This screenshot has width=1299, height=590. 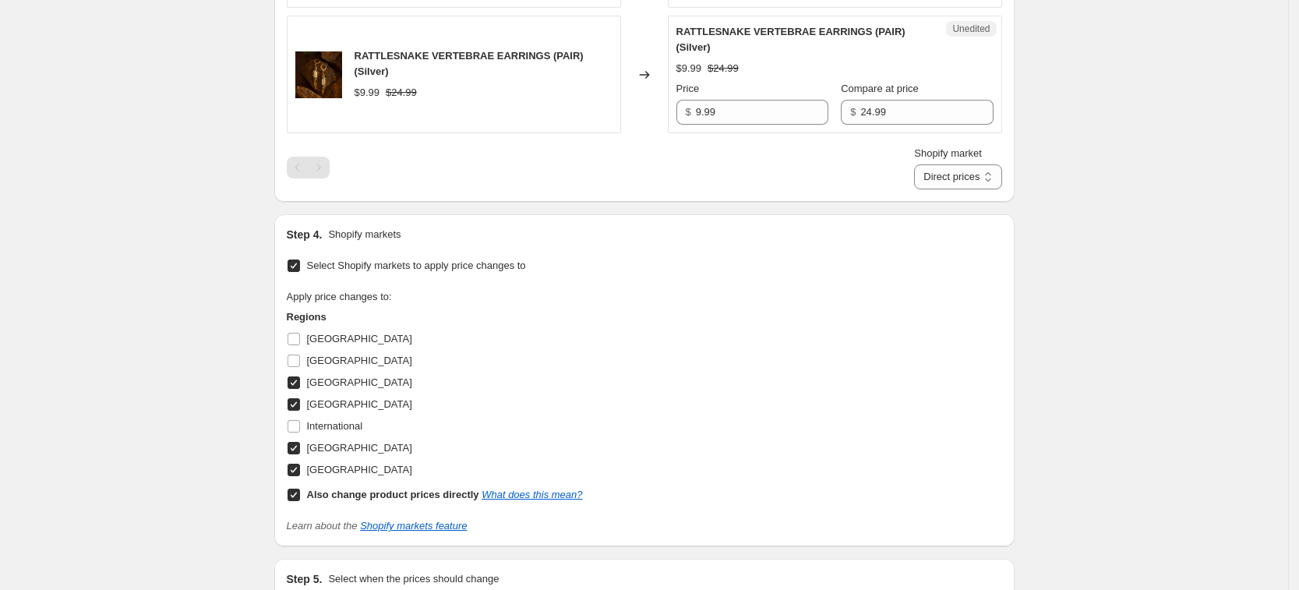 I want to click on h3: Regions, so click(x=435, y=317).